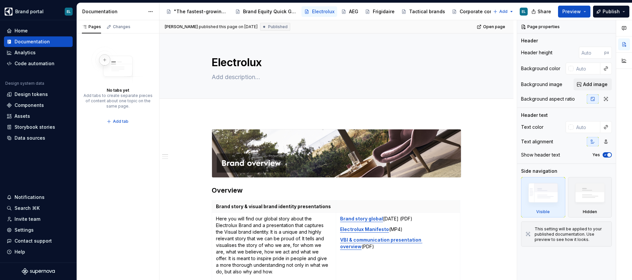  Describe the element at coordinates (38, 94) in the screenshot. I see `a: Design tokens` at that location.